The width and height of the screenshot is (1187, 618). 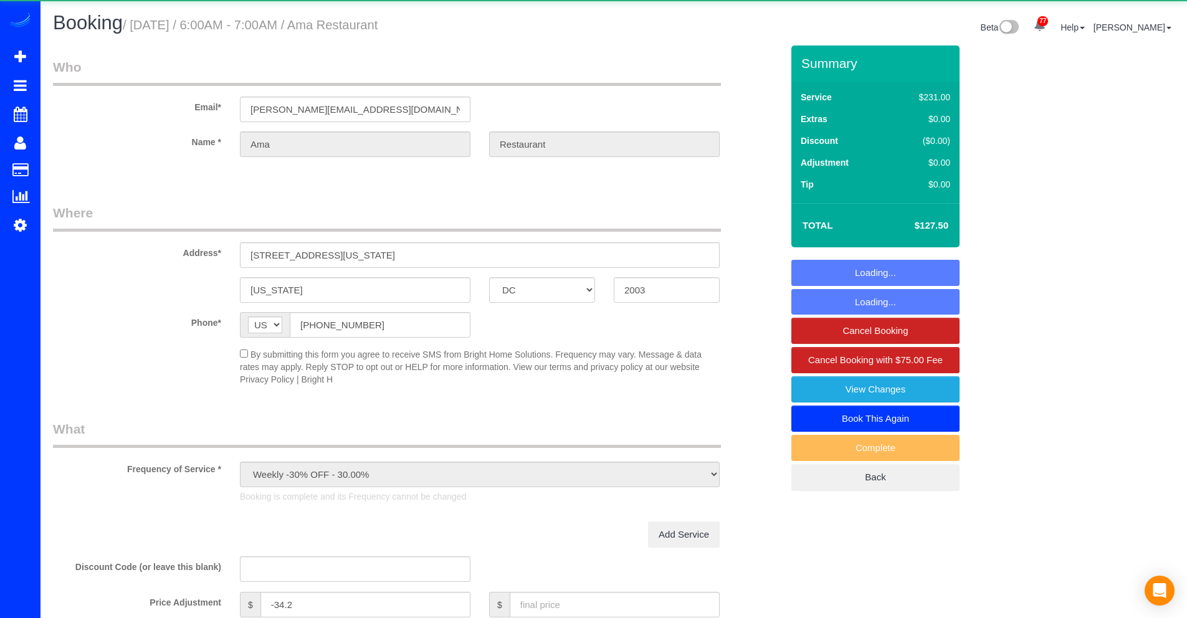 What do you see at coordinates (387, 434) in the screenshot?
I see `legend: What` at bounding box center [387, 434].